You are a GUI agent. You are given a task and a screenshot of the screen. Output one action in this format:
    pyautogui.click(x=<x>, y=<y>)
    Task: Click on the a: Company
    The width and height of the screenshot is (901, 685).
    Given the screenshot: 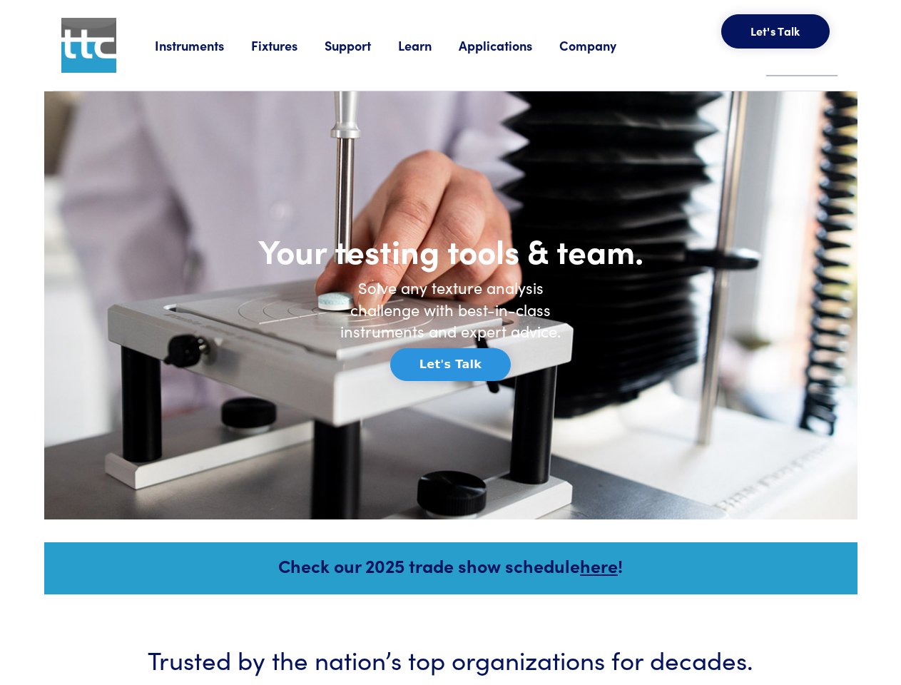 What is the action you would take?
    pyautogui.click(x=602, y=45)
    